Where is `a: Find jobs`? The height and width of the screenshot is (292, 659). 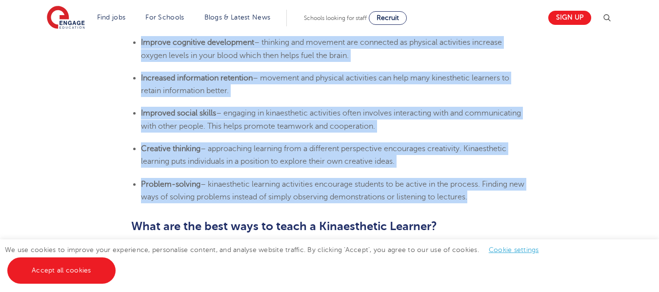
a: Find jobs is located at coordinates (111, 17).